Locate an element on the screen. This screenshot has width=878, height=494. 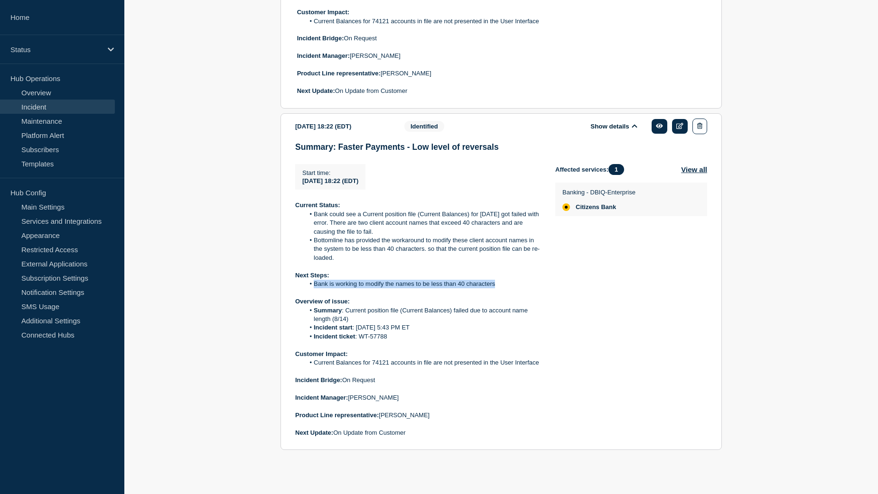
strong: Overview of issue: is located at coordinates (322, 301).